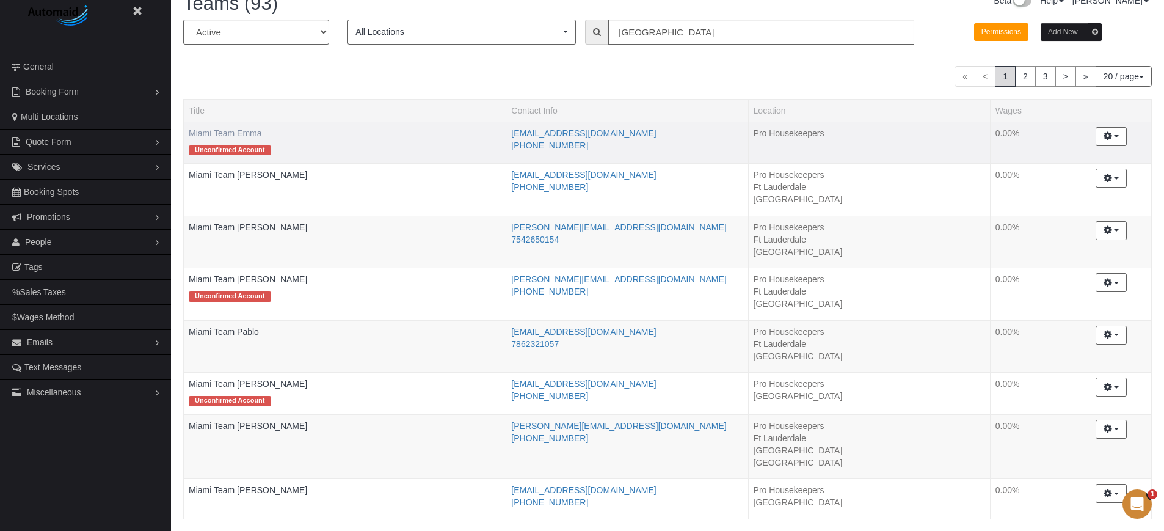 The height and width of the screenshot is (531, 1164). What do you see at coordinates (48, 142) in the screenshot?
I see `span: Quote Form` at bounding box center [48, 142].